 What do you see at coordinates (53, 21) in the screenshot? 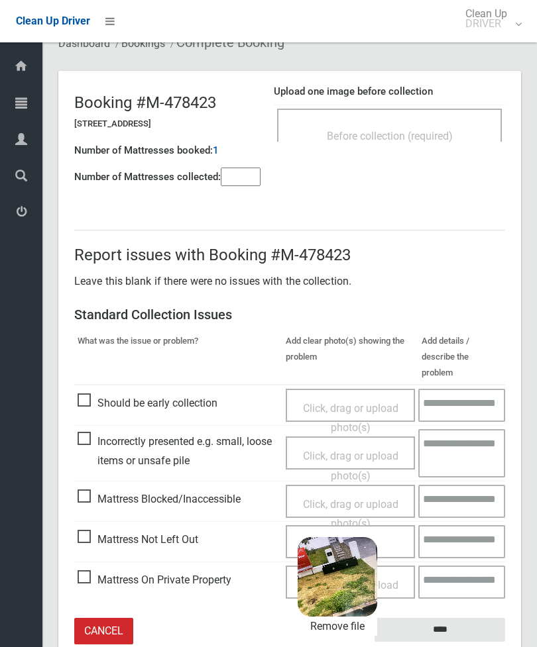
I see `span: Clean Up Driver` at bounding box center [53, 21].